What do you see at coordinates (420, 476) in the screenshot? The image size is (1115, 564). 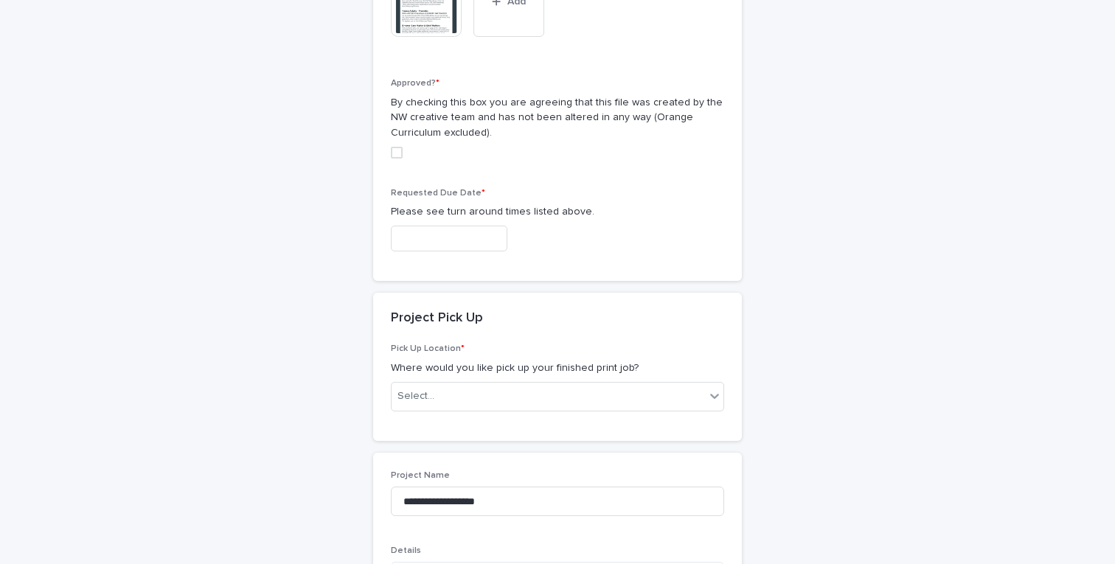 I see `span: Project Name` at bounding box center [420, 476].